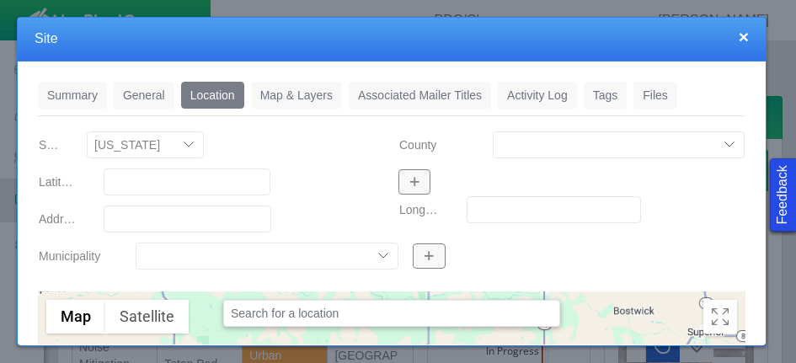 This screenshot has height=363, width=796. Describe the element at coordinates (744, 36) in the screenshot. I see `button: close` at that location.